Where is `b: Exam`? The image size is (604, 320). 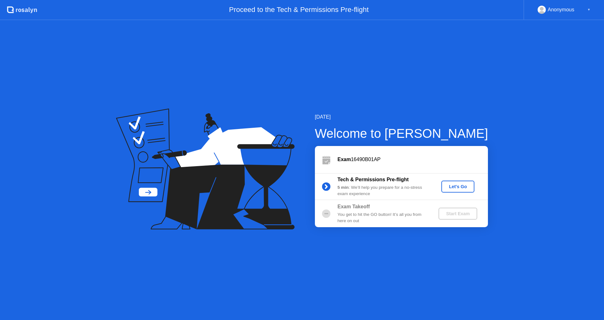 b: Exam is located at coordinates (344, 159).